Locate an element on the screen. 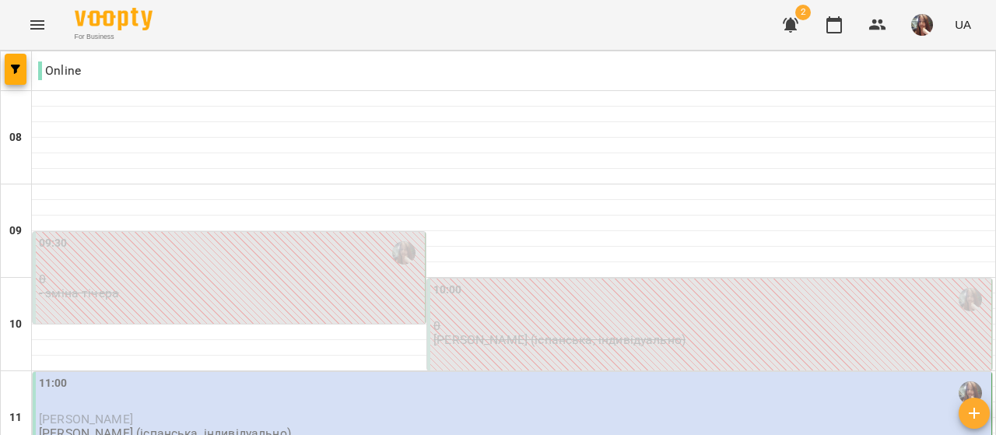 The height and width of the screenshot is (435, 996). span: For Business is located at coordinates (114, 37).